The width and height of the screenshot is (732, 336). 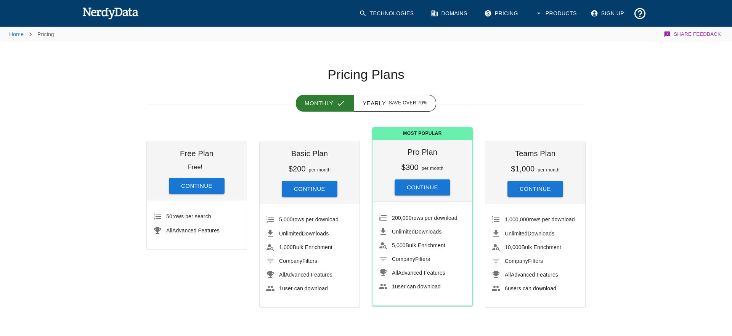 What do you see at coordinates (450, 13) in the screenshot?
I see `a: Domains` at bounding box center [450, 13].